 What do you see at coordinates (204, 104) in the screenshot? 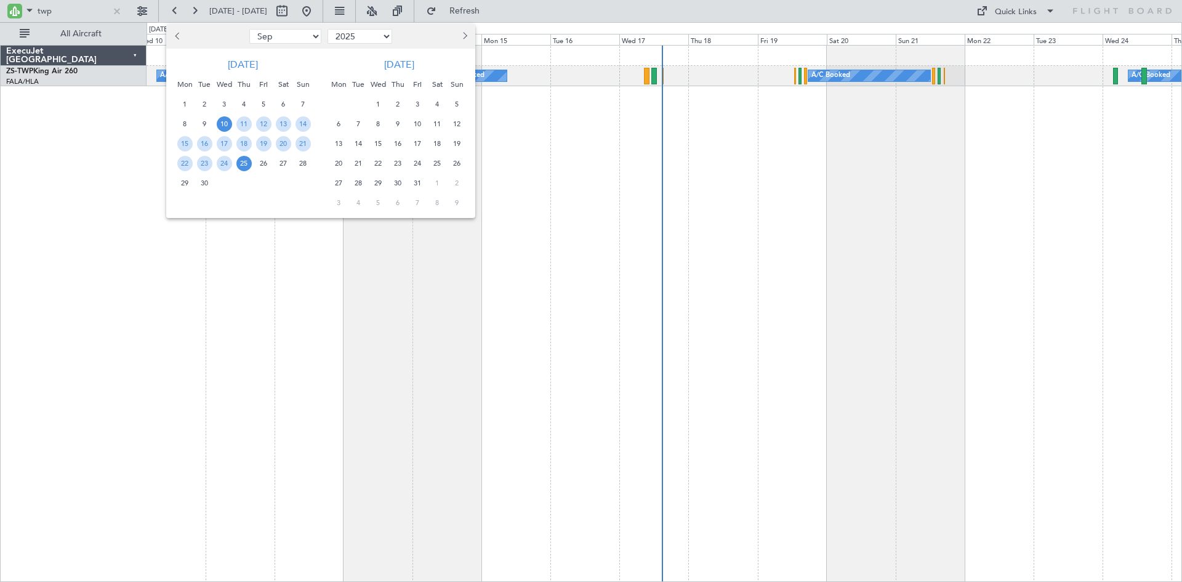
I see `div: 2-9-2025` at bounding box center [204, 104].